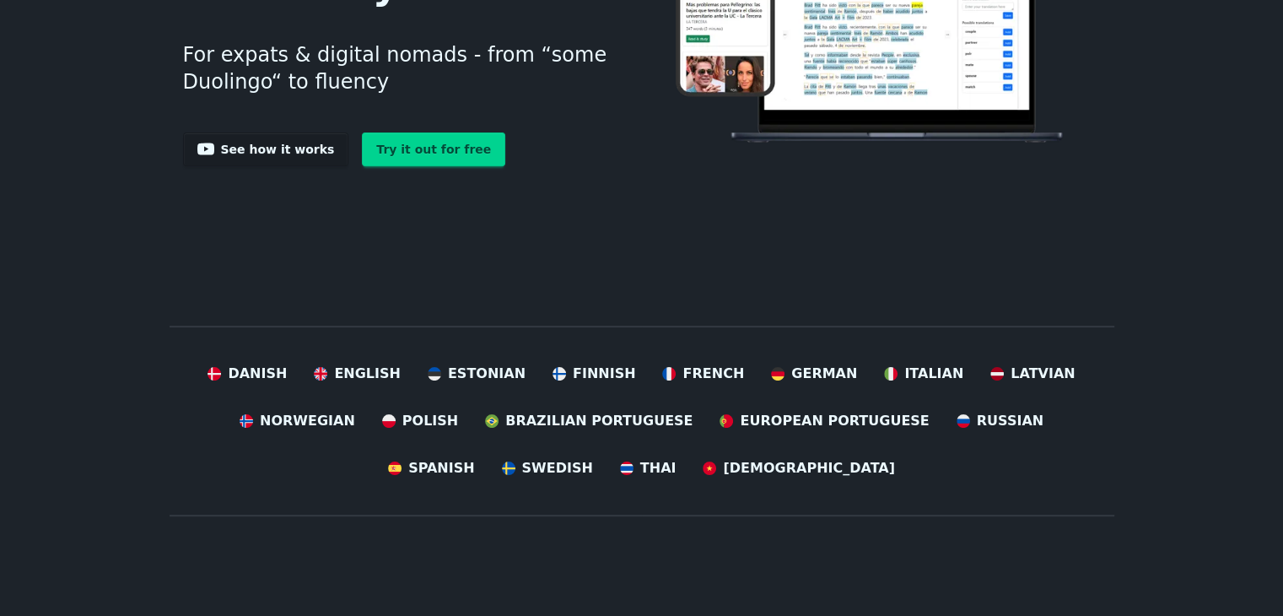 The image size is (1283, 616). I want to click on span: Norwegian, so click(307, 421).